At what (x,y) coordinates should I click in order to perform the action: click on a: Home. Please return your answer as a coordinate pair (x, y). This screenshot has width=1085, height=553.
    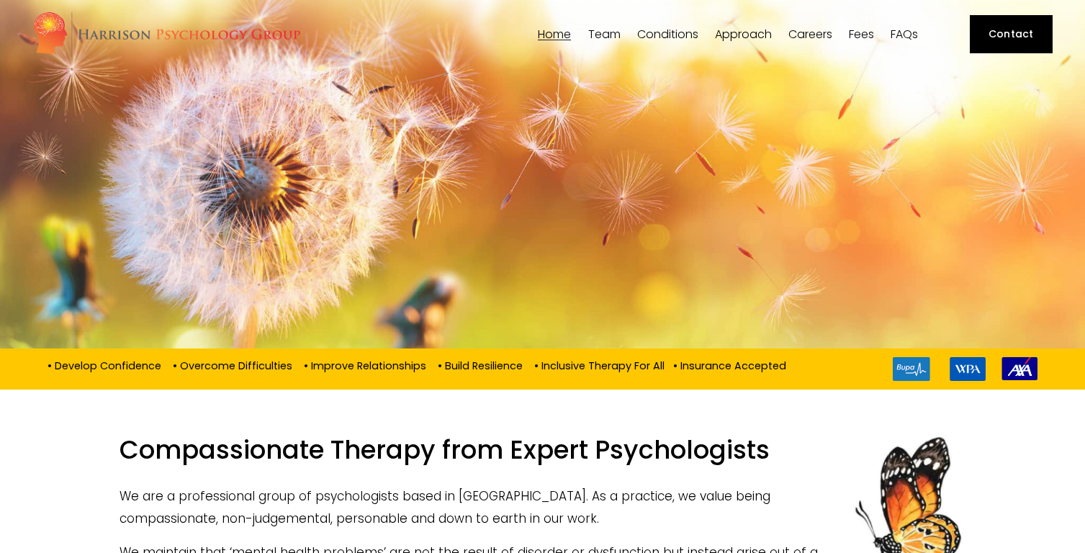
    Looking at the image, I should click on (554, 34).